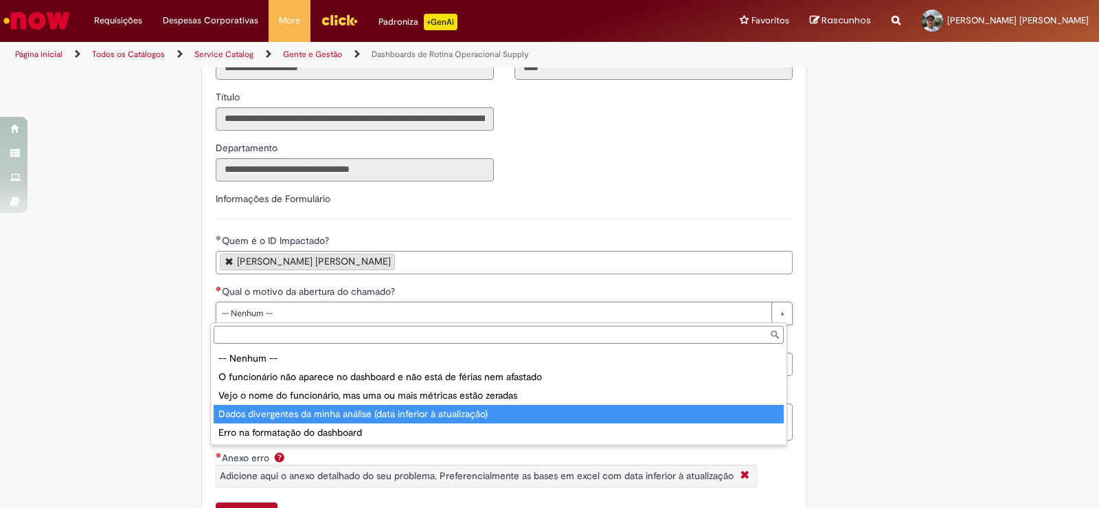 Image resolution: width=1099 pixels, height=508 pixels. What do you see at coordinates (499, 376) in the screenshot?
I see `div: O funcionário não aparece no dashboard e não está de férias nem afastado` at bounding box center [499, 376].